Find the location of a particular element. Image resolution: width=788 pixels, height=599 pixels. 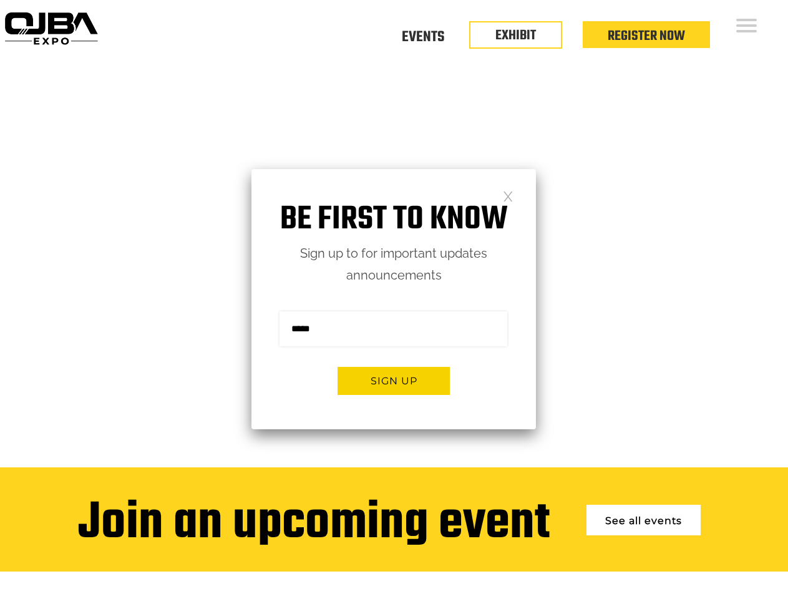

h1: Be first to know is located at coordinates (394, 220).